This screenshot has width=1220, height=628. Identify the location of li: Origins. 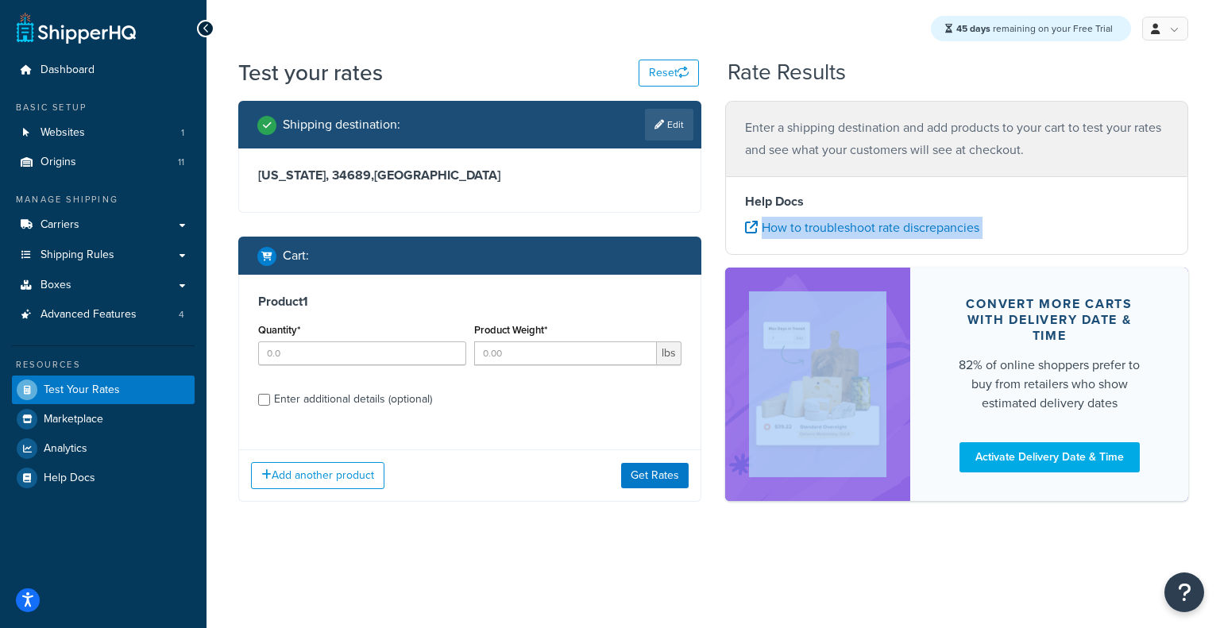
(103, 162).